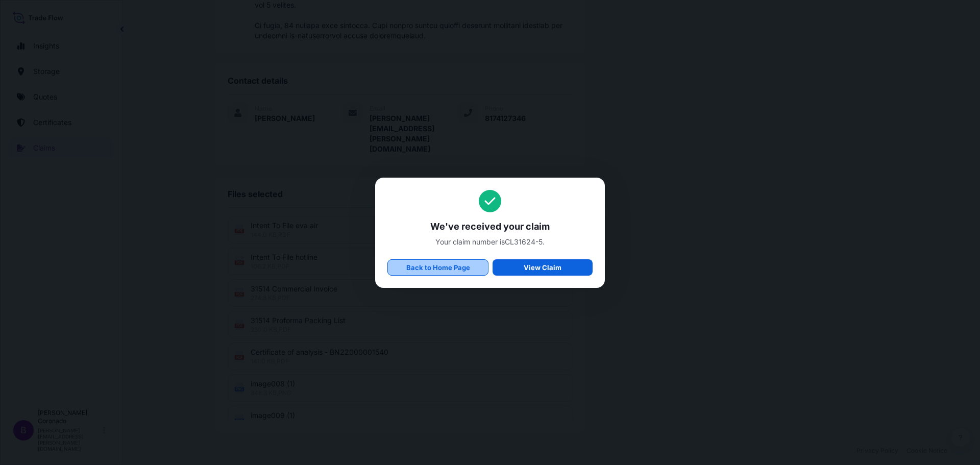 This screenshot has width=980, height=465. Describe the element at coordinates (542, 267) in the screenshot. I see `p: View Claim` at that location.